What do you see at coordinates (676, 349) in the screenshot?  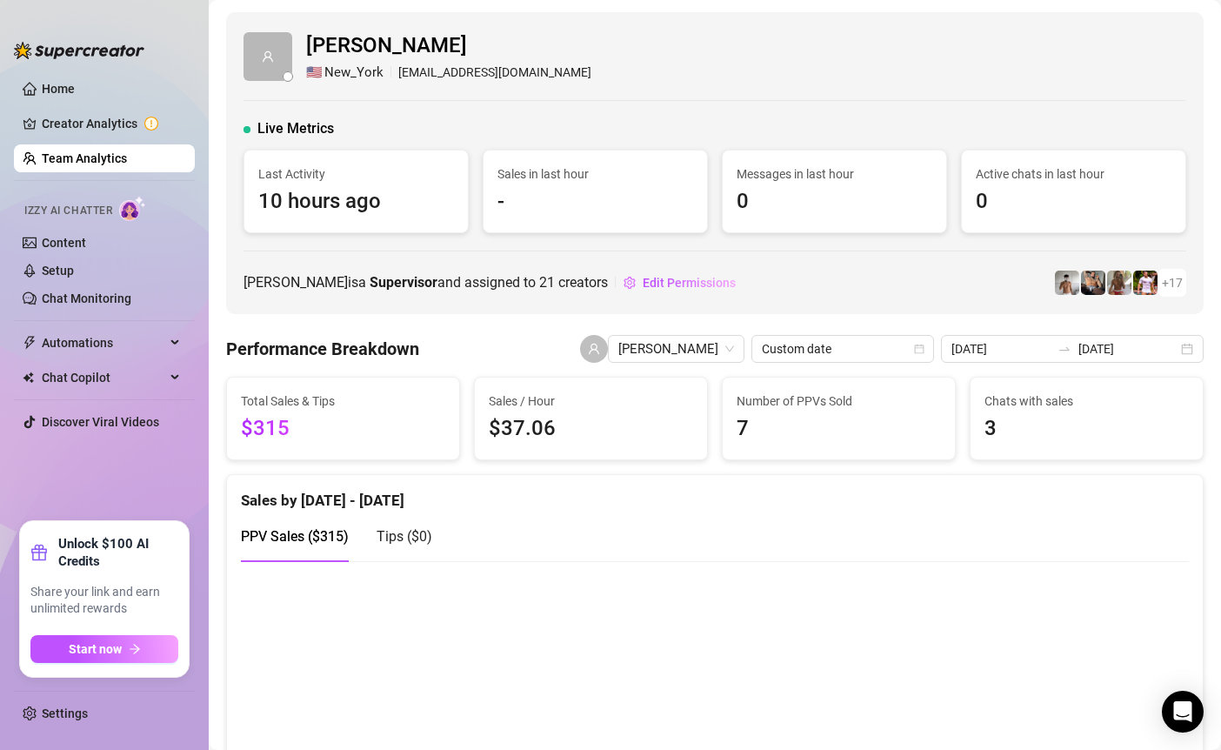 I see `span: Chloe Louise` at bounding box center [676, 349].